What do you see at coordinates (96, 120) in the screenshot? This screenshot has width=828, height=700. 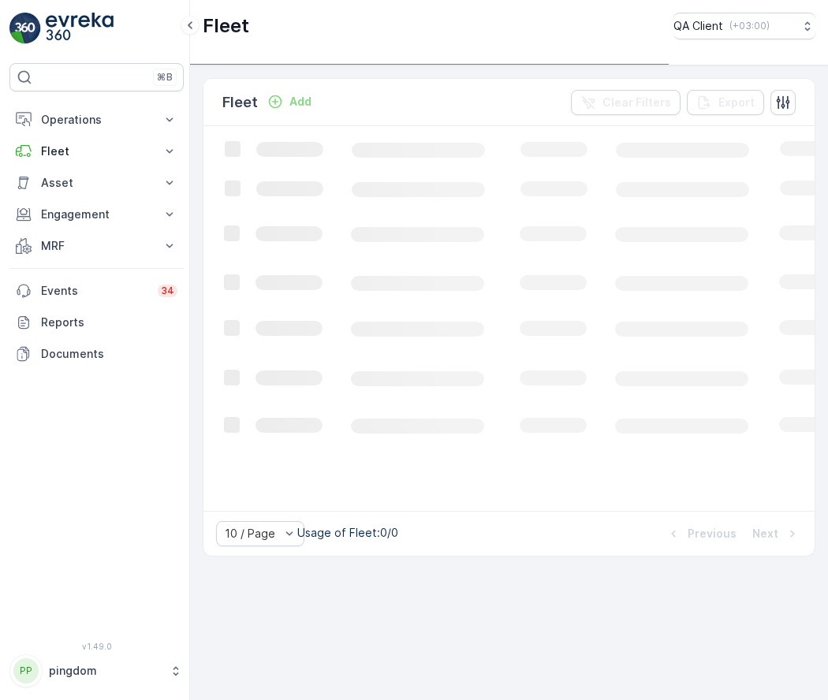 I see `button: Operations` at bounding box center [96, 120].